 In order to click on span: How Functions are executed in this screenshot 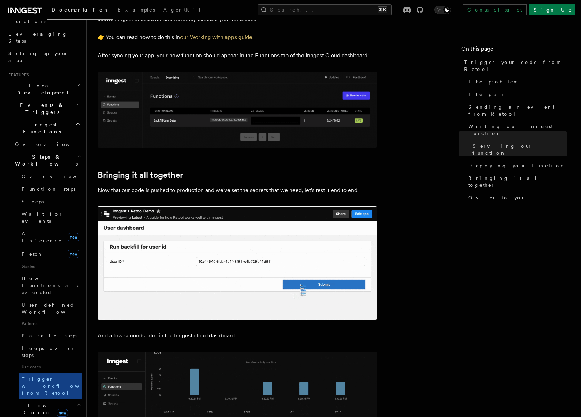, I will do `click(51, 285)`.